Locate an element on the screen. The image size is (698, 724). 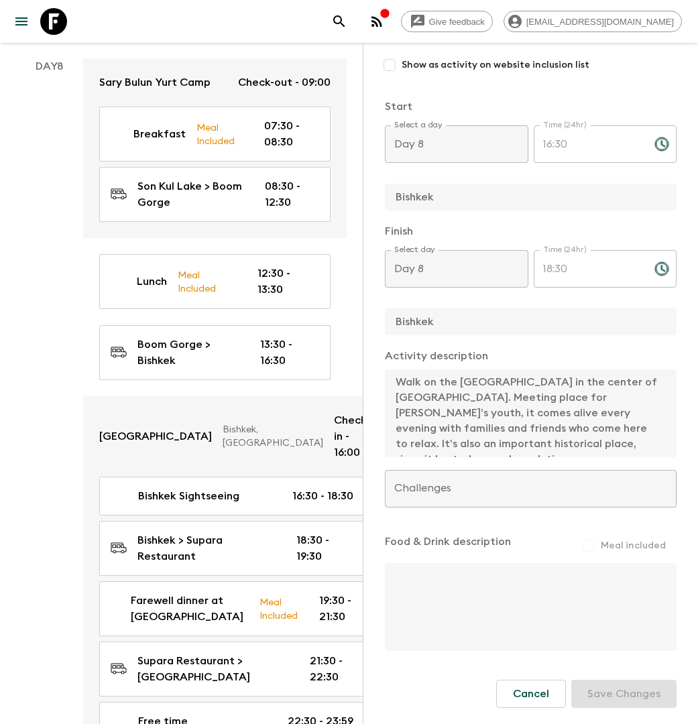
a: Sary Bulun Yurt CampCheck-out - 09:00 is located at coordinates (215, 82).